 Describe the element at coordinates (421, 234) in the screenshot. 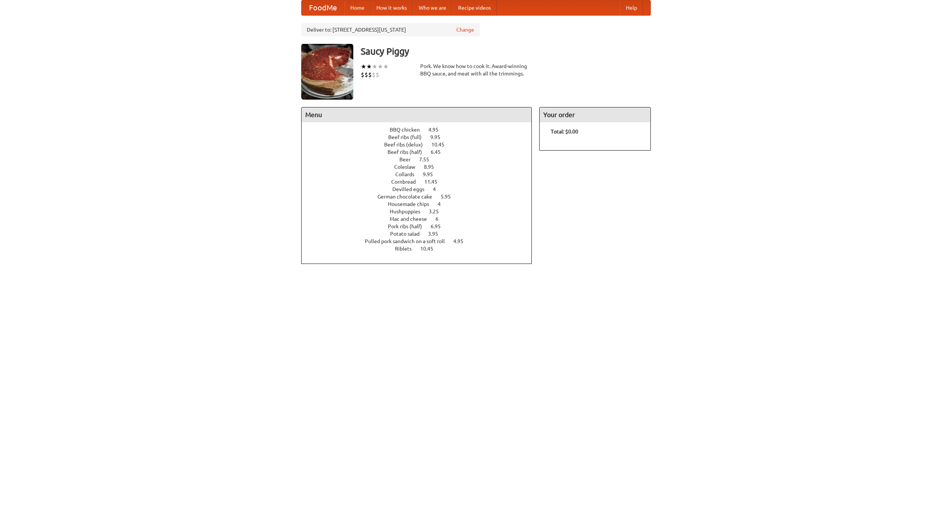

I see `a: Potato salad 3.95` at that location.